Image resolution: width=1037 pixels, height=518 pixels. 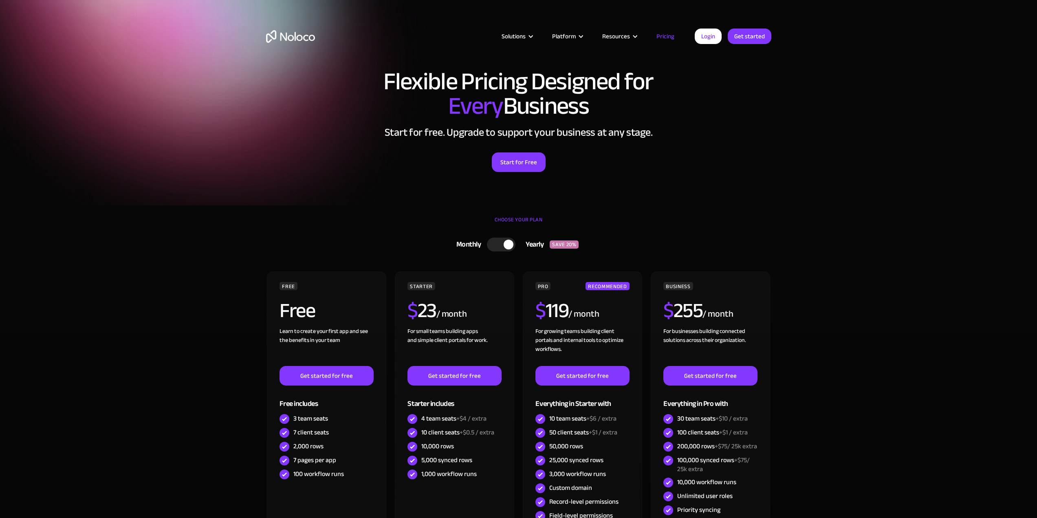 I want to click on a: Get started, so click(x=750, y=36).